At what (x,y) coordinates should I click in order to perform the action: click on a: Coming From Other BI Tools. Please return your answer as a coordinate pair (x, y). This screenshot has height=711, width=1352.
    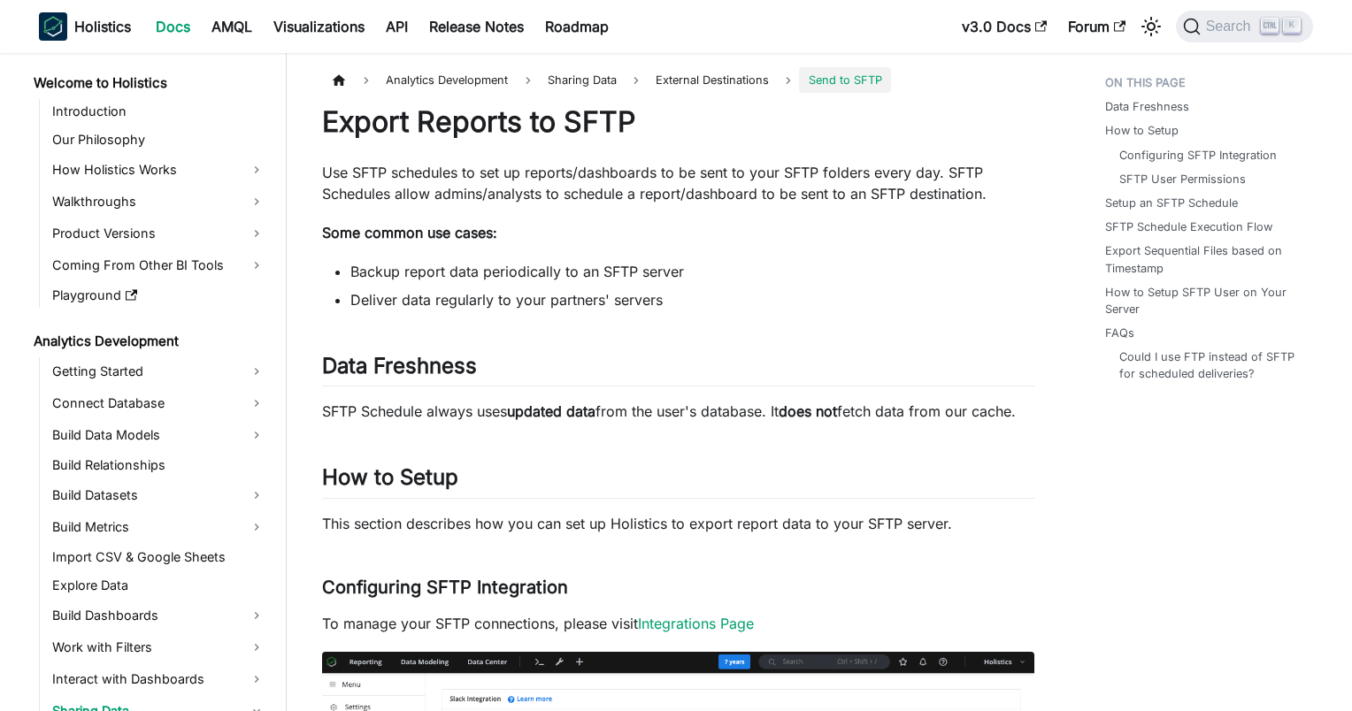
    Looking at the image, I should click on (158, 265).